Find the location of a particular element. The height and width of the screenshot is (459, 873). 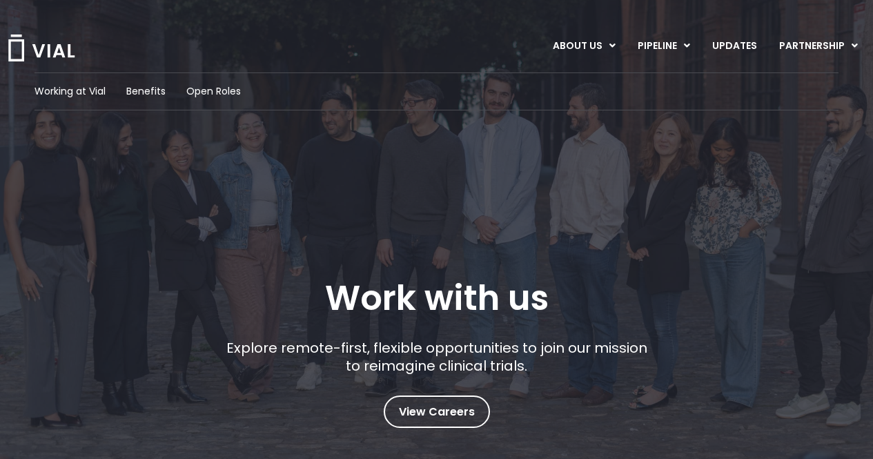

span: Benefits is located at coordinates (146, 91).